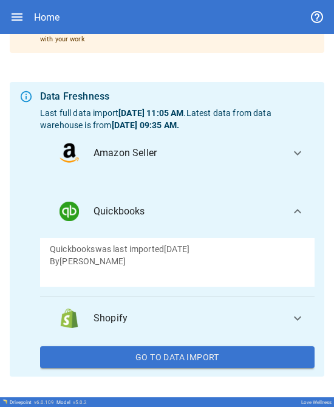 The image size is (334, 407). What do you see at coordinates (177, 318) in the screenshot?
I see `button: data_logoShopify` at bounding box center [177, 318].